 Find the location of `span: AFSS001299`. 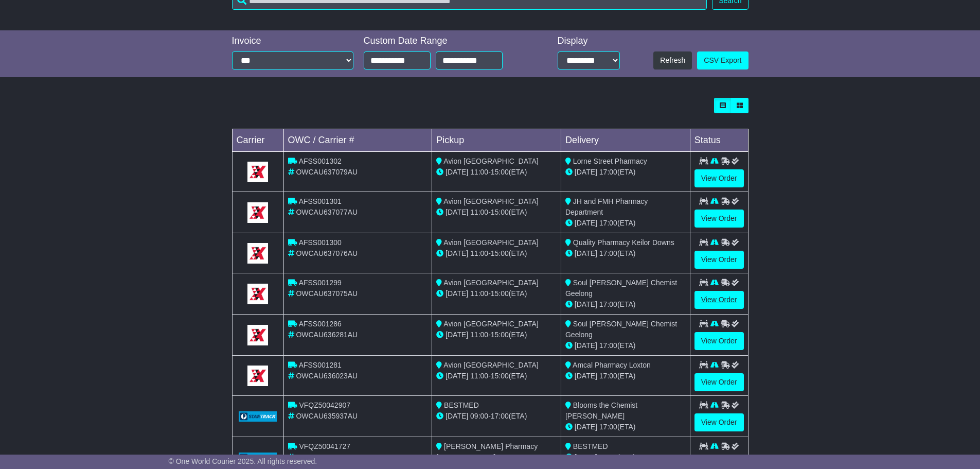

span: AFSS001299 is located at coordinates (320, 282).